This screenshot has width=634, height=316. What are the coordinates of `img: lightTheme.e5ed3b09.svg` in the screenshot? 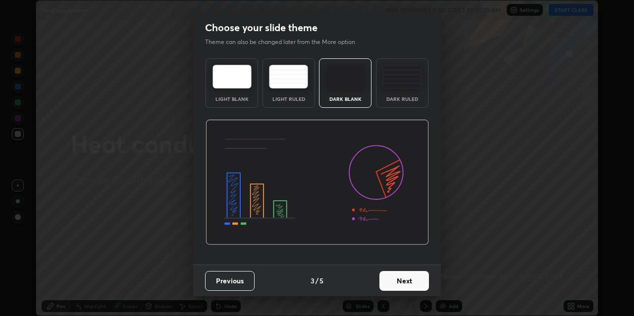 It's located at (232, 77).